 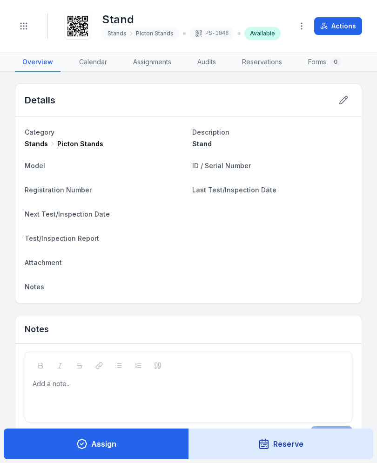 I want to click on a: Reservations, so click(x=262, y=62).